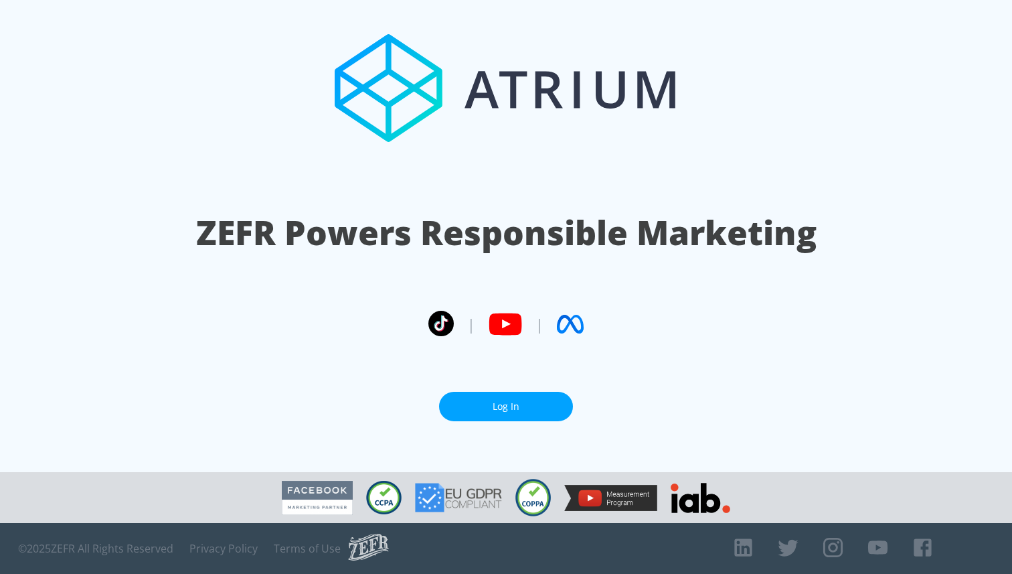 The height and width of the screenshot is (574, 1012). Describe the element at coordinates (506, 232) in the screenshot. I see `h1: ZEFR Powers Responsible Marketing` at that location.